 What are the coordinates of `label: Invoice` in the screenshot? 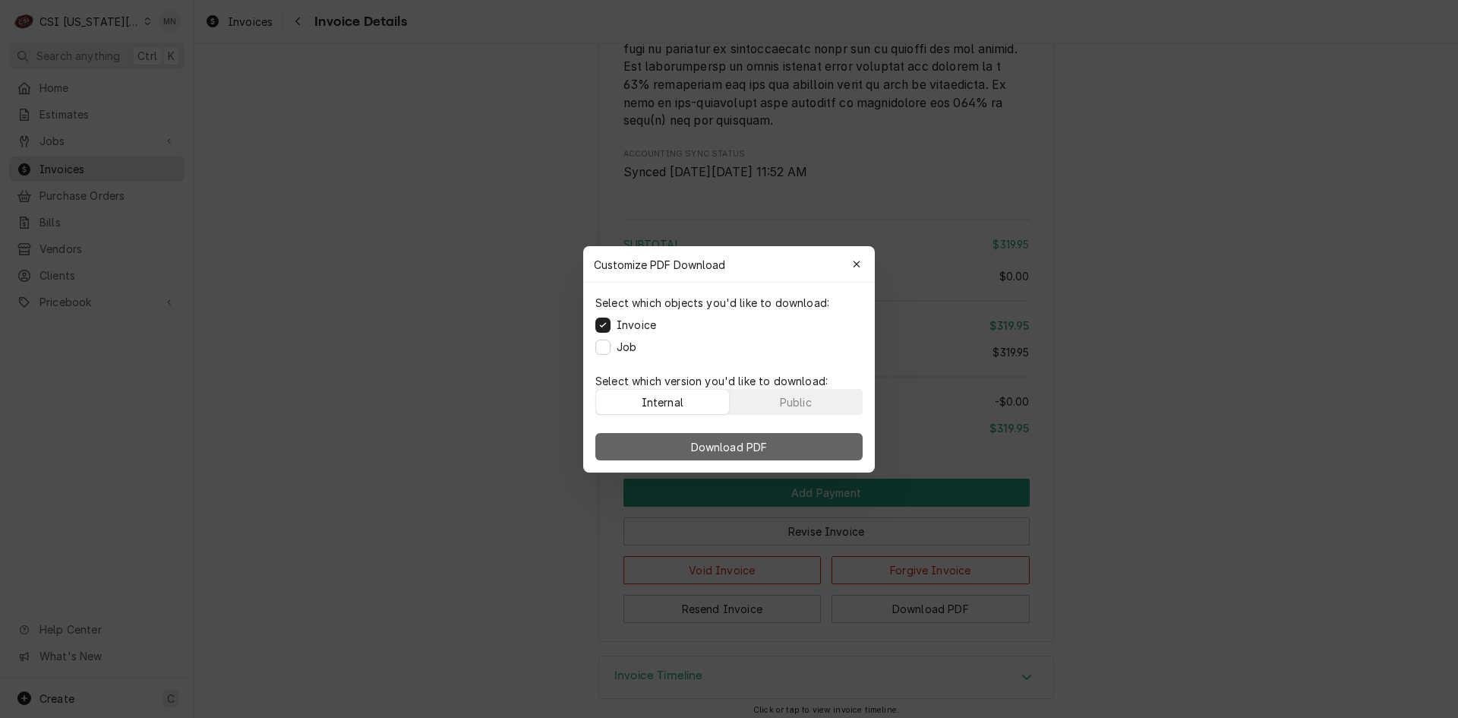 It's located at (637, 324).